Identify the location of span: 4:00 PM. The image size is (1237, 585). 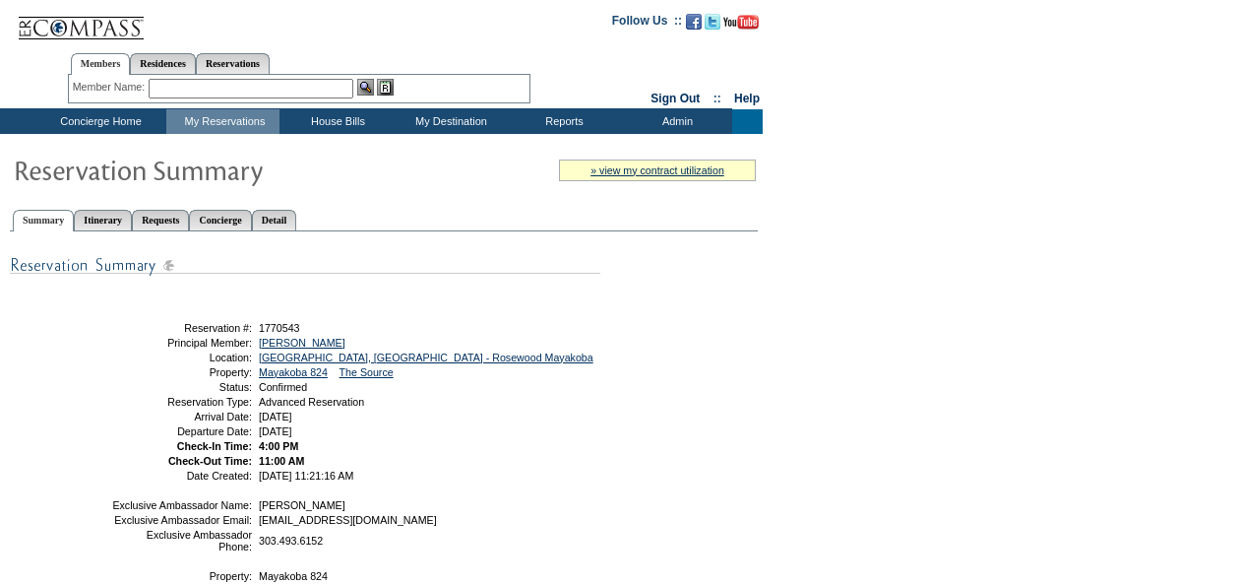
(279, 446).